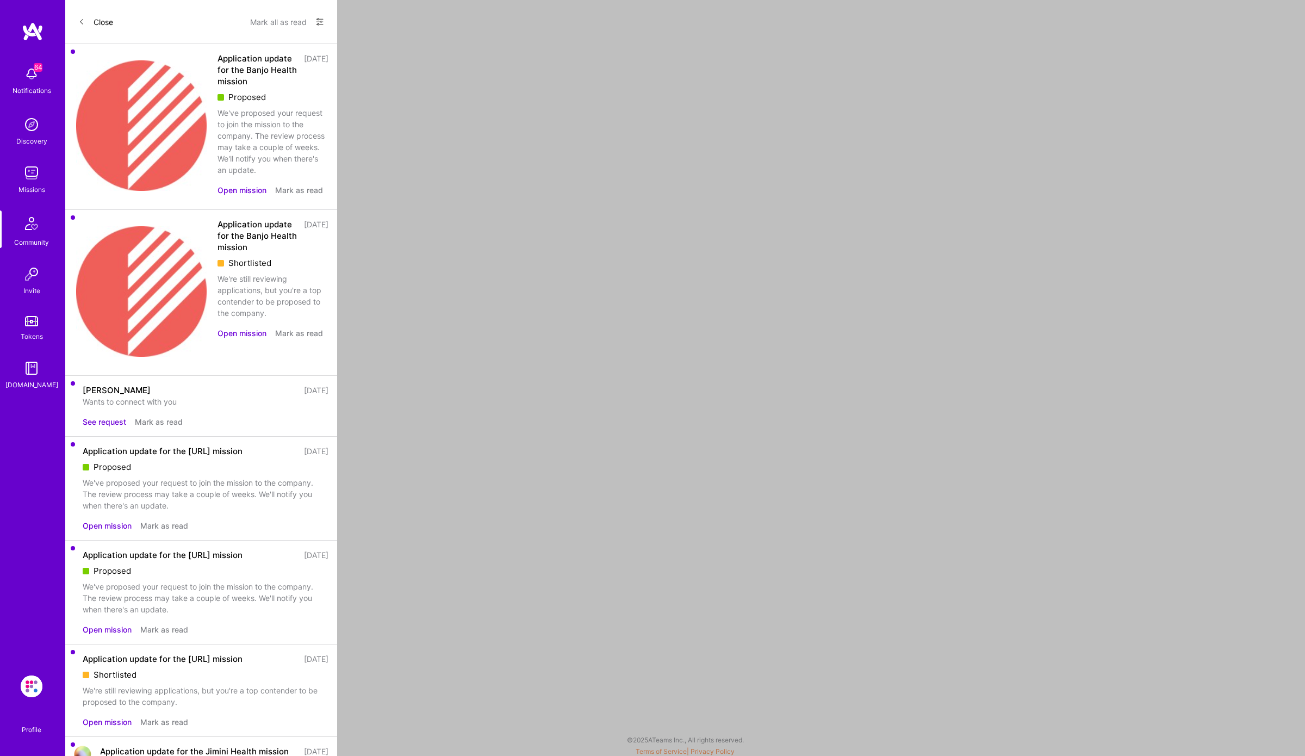 The width and height of the screenshot is (1305, 756). What do you see at coordinates (96, 22) in the screenshot?
I see `button: Close` at bounding box center [96, 22].